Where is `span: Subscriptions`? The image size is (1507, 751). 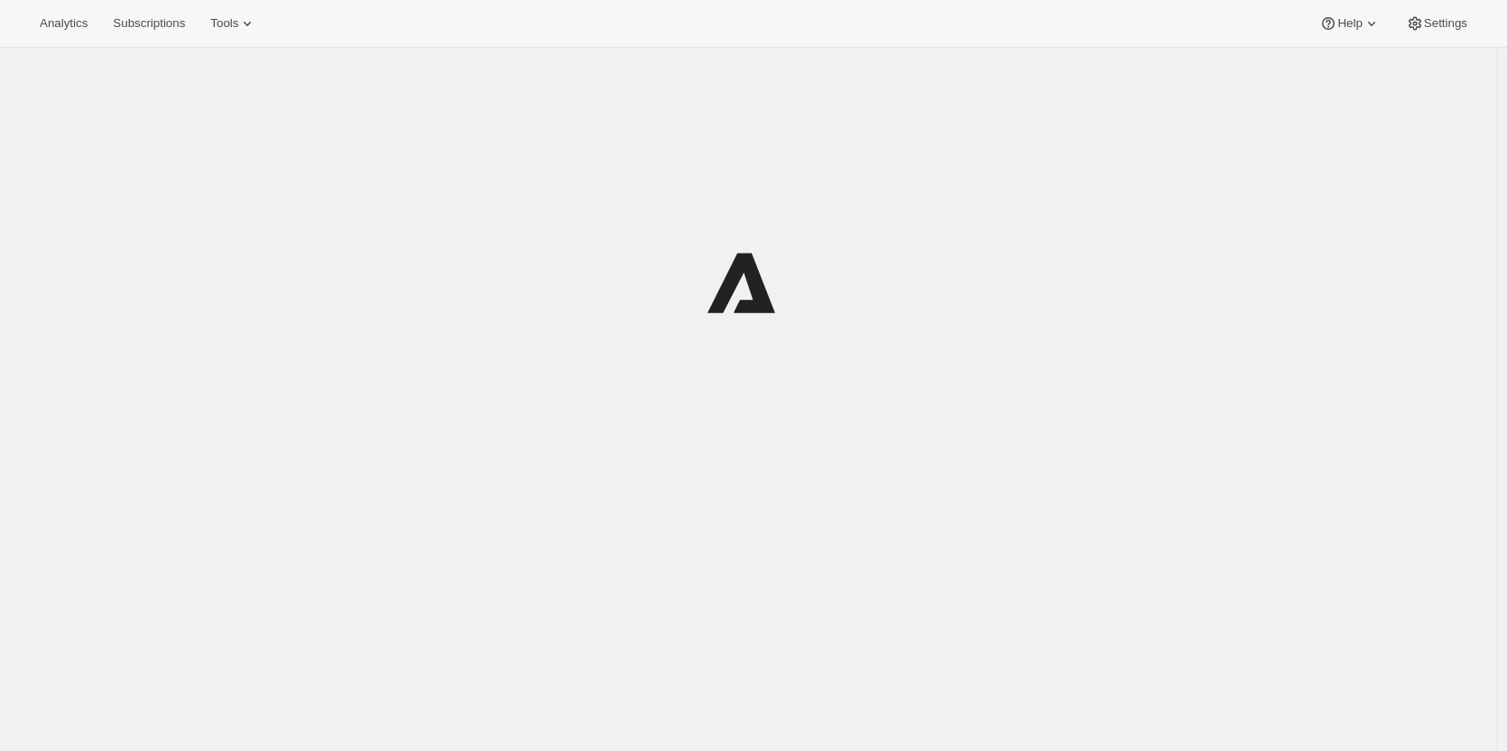 span: Subscriptions is located at coordinates (149, 23).